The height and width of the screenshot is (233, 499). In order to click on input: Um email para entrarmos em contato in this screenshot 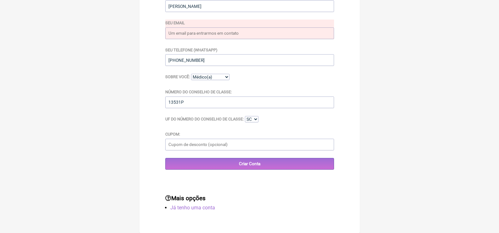, I will do `click(250, 33)`.